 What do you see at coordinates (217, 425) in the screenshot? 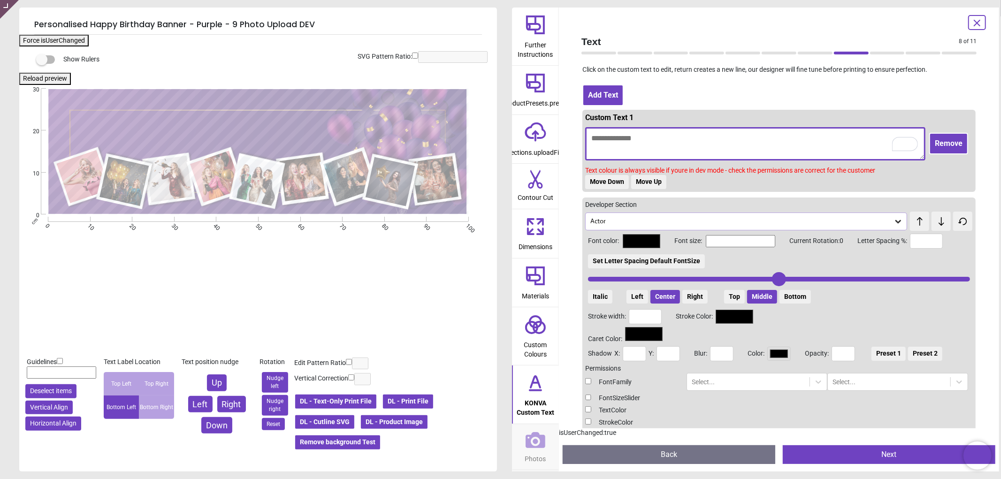
I see `button: Down` at bounding box center [217, 425].